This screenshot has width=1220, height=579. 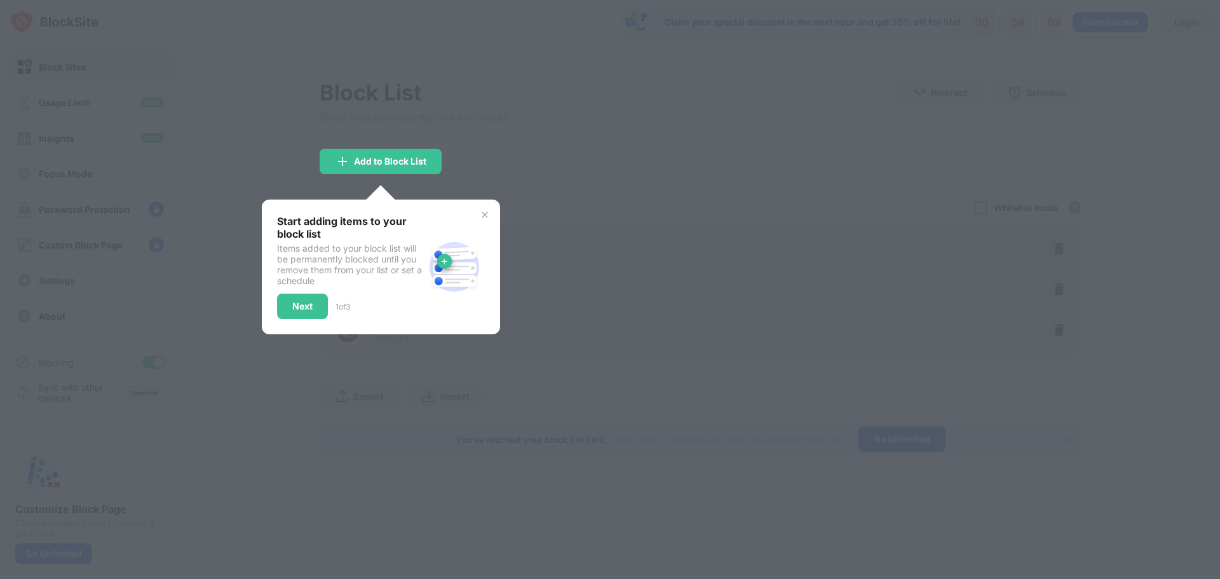 I want to click on div: Start adding items to your block list, so click(x=350, y=227).